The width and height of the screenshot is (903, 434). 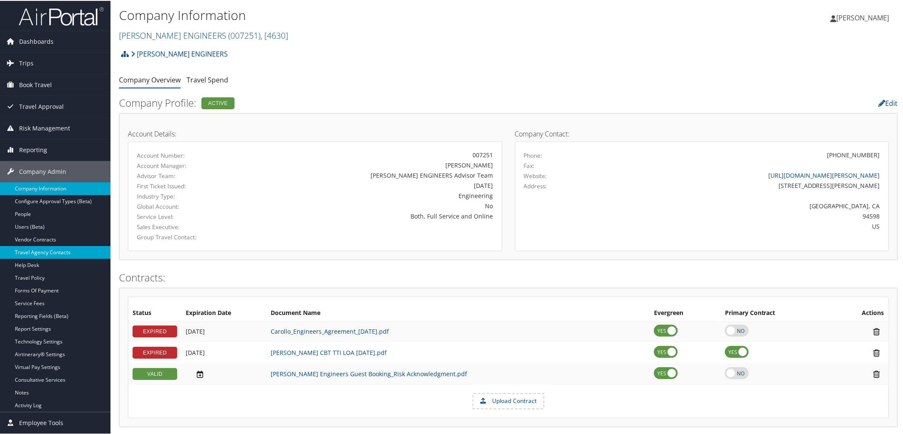 What do you see at coordinates (26, 62) in the screenshot?
I see `span: Trips` at bounding box center [26, 62].